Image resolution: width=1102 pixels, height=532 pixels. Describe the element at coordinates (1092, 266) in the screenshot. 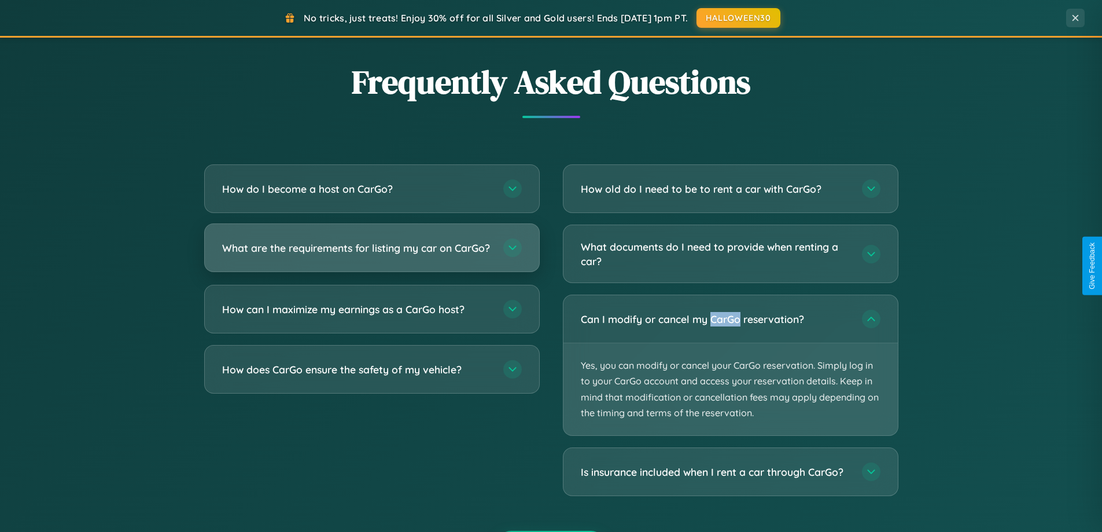

I see `div: Give Feedback` at that location.